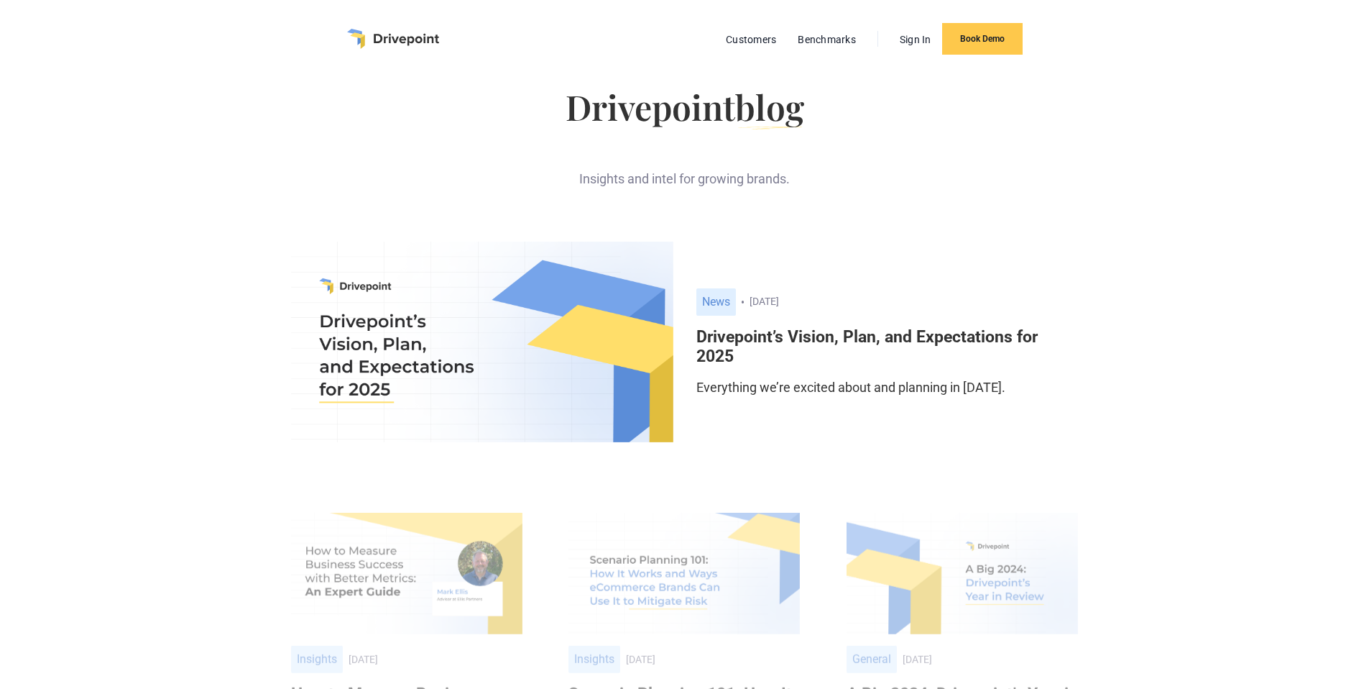 The height and width of the screenshot is (689, 1369). Describe the element at coordinates (770, 106) in the screenshot. I see `span: blog` at that location.